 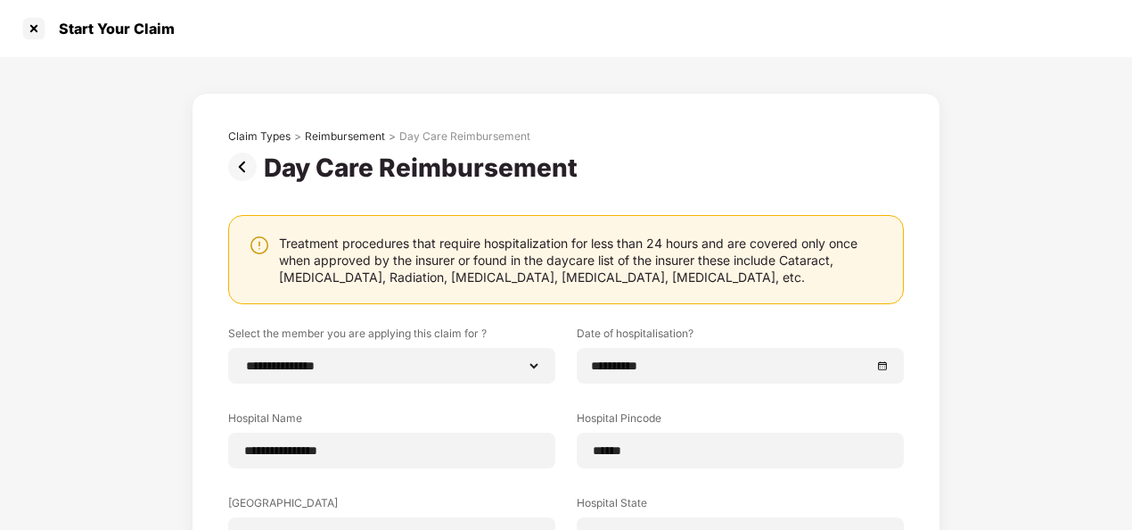 What do you see at coordinates (111, 29) in the screenshot?
I see `div: Start Your Claim` at bounding box center [111, 29].